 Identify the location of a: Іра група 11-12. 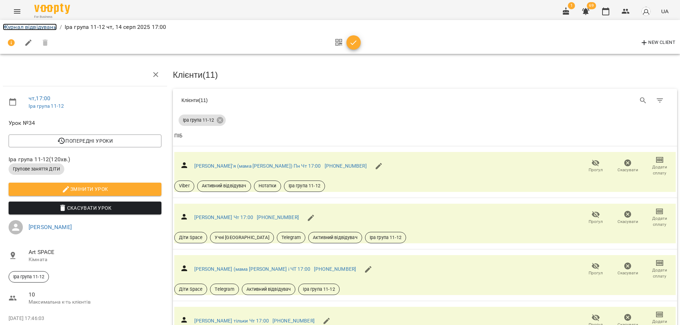
(46, 106).